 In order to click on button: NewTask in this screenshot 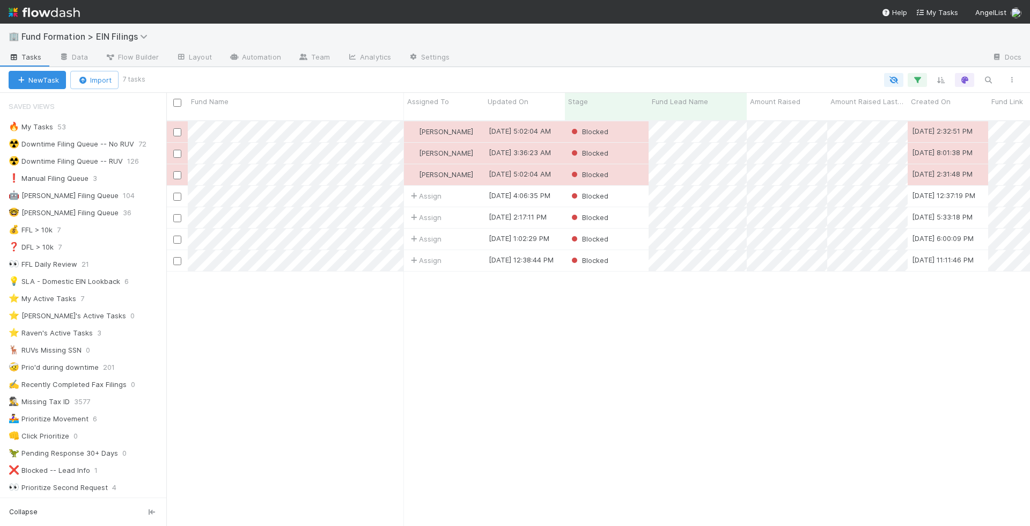, I will do `click(37, 80)`.